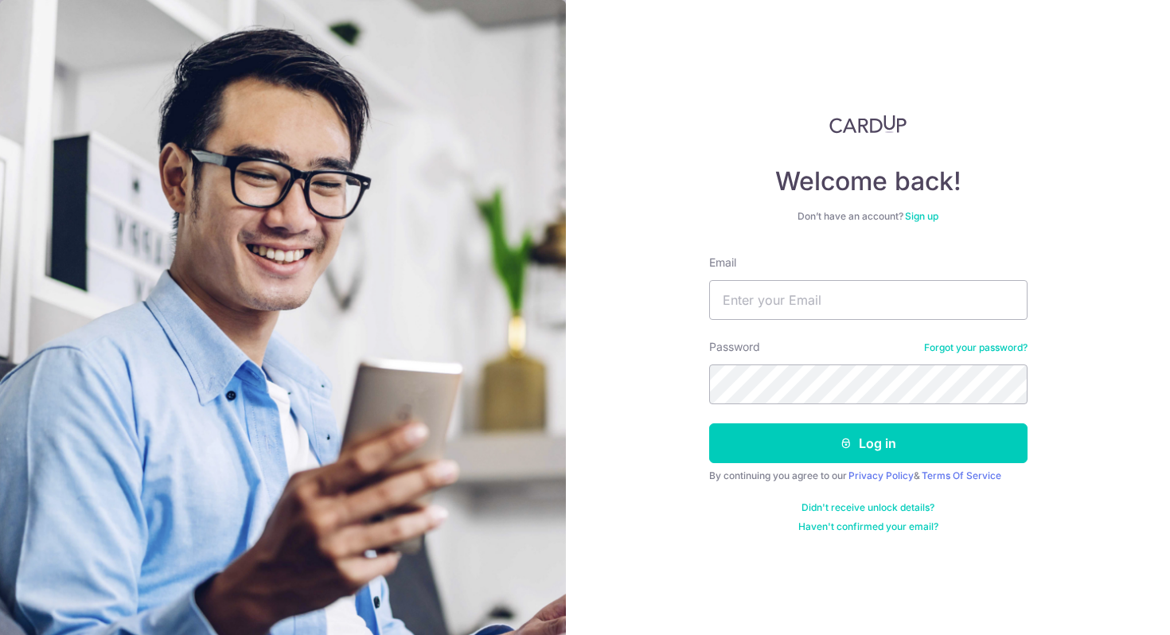 This screenshot has width=1170, height=635. What do you see at coordinates (723, 263) in the screenshot?
I see `label: Email` at bounding box center [723, 263].